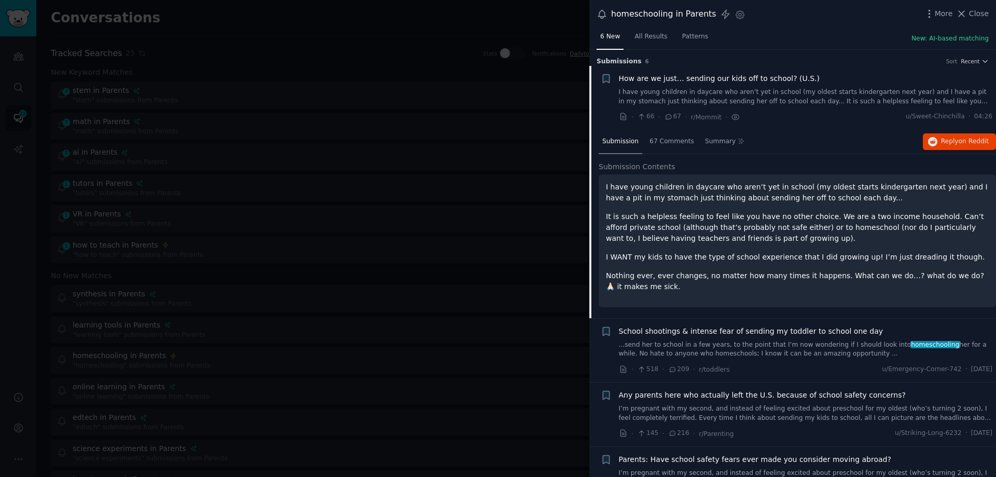 This screenshot has height=477, width=996. Describe the element at coordinates (719, 78) in the screenshot. I see `span: How are we just… sending our kids off to school? (U.S.)` at that location.